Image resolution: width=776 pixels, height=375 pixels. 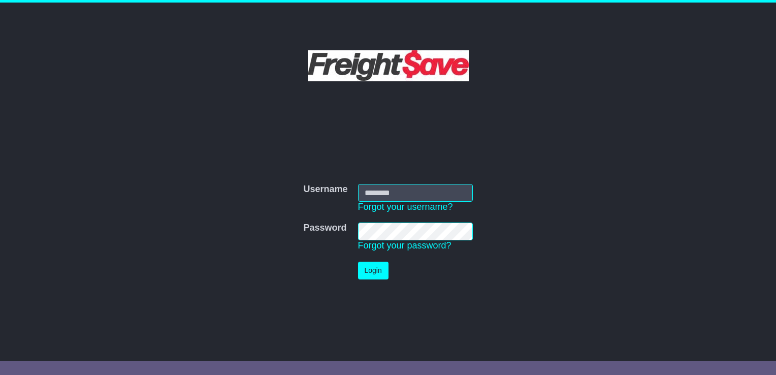 I want to click on a: Forgot your password?, so click(x=405, y=245).